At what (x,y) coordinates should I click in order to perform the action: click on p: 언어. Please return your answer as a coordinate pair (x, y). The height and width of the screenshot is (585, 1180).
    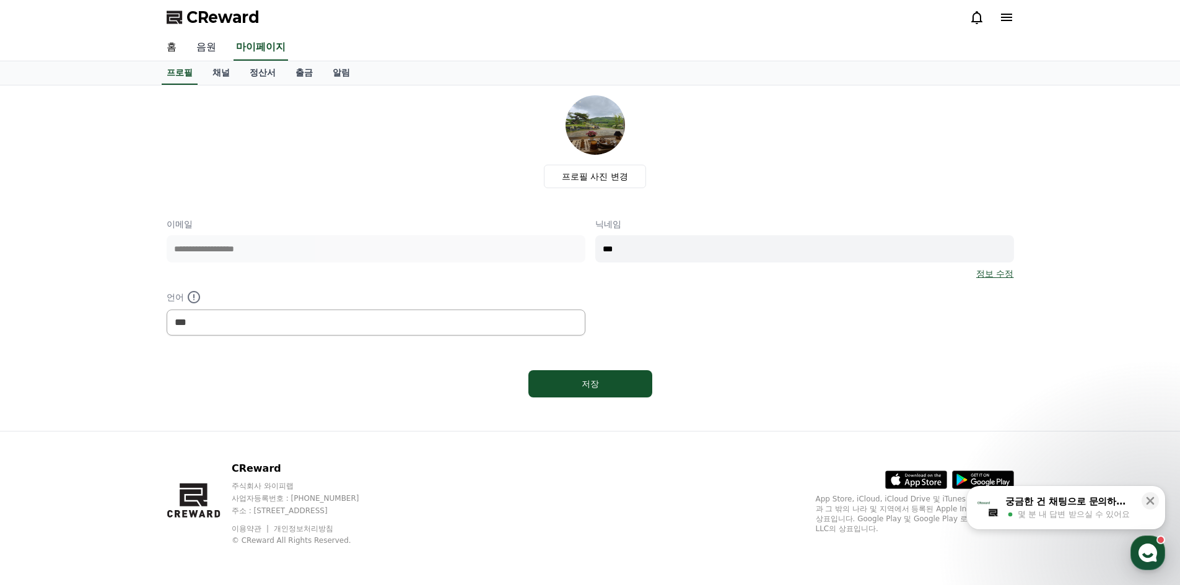
    Looking at the image, I should click on (376, 297).